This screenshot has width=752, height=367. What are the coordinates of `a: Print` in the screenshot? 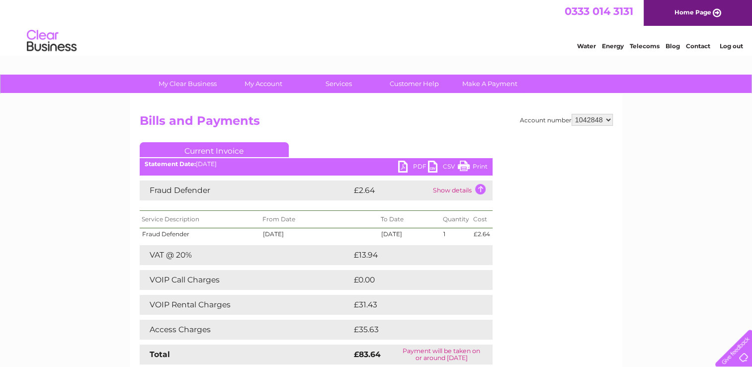 It's located at (473, 167).